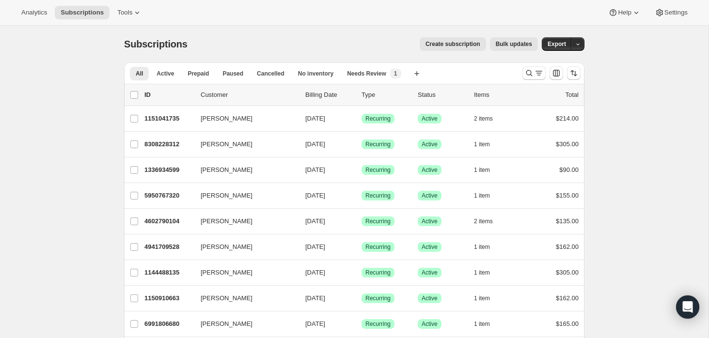  I want to click on div: Type, so click(386, 95).